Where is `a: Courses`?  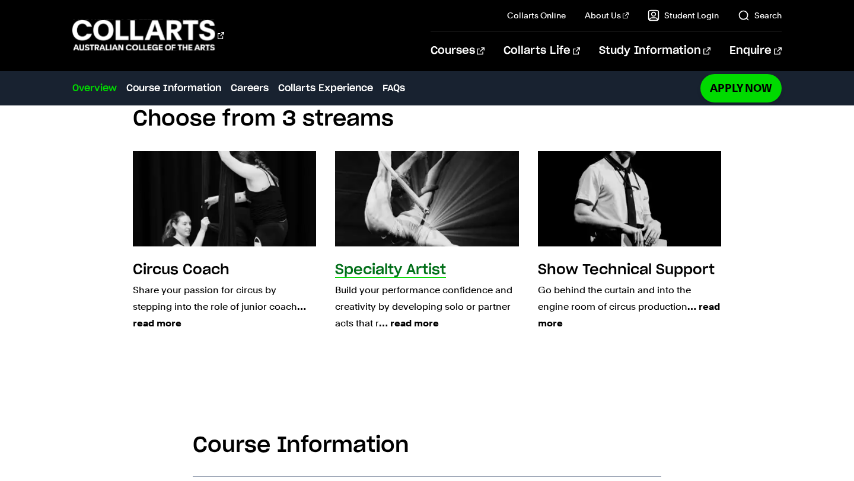
a: Courses is located at coordinates (457, 51).